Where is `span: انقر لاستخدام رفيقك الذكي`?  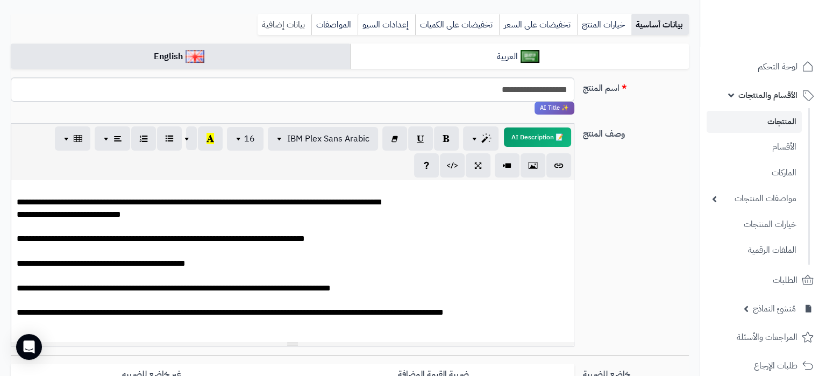 span: انقر لاستخدام رفيقك الذكي is located at coordinates (555, 108).